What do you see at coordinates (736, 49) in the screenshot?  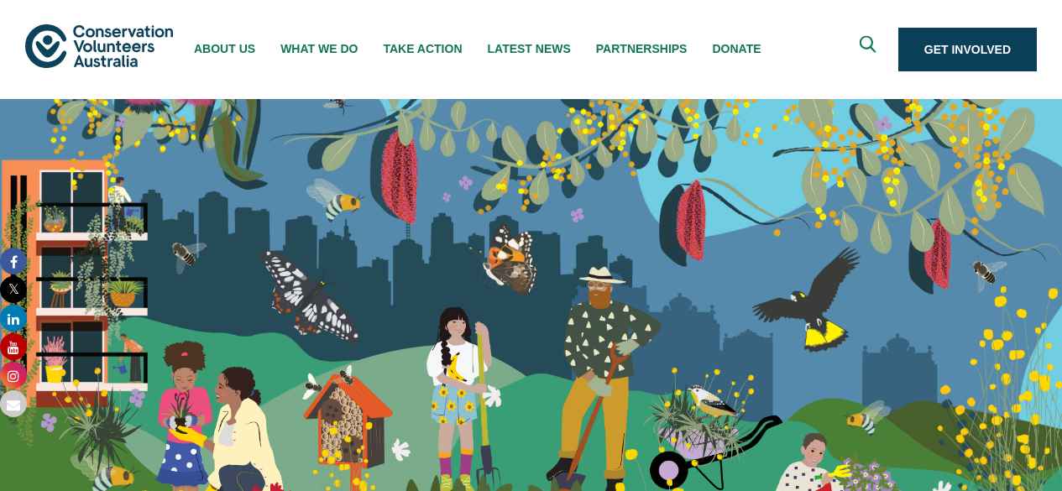 I see `span: Donate` at bounding box center [736, 49].